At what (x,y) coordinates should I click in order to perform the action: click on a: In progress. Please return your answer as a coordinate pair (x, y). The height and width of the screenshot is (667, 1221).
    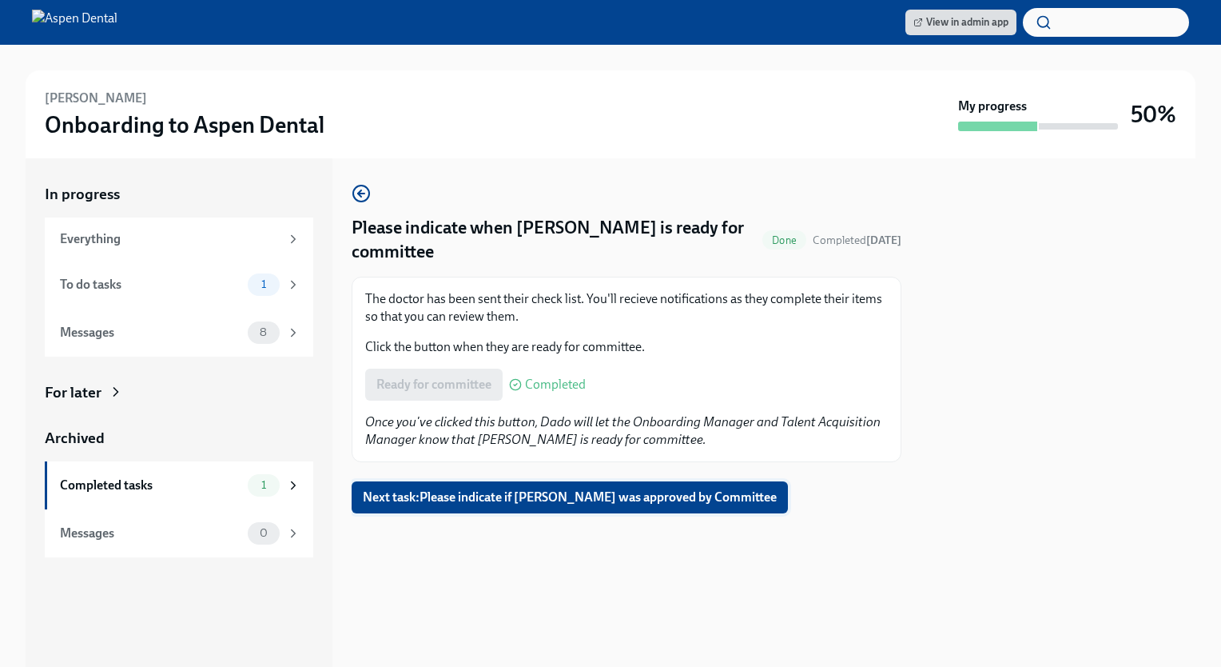
    Looking at the image, I should click on (179, 194).